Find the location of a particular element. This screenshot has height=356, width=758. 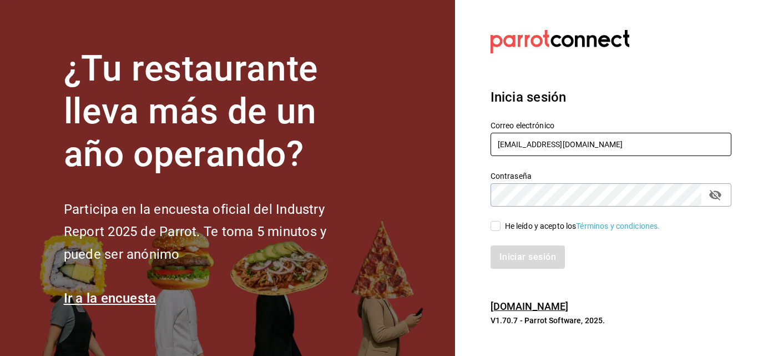

div: He leído y acepto los is located at coordinates (583, 226).